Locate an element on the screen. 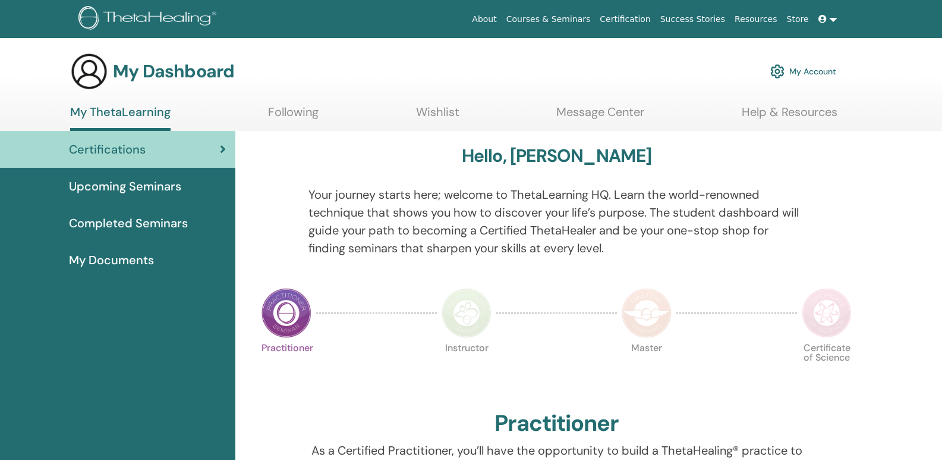 The image size is (942, 460). span: Completed Seminars is located at coordinates (128, 223).